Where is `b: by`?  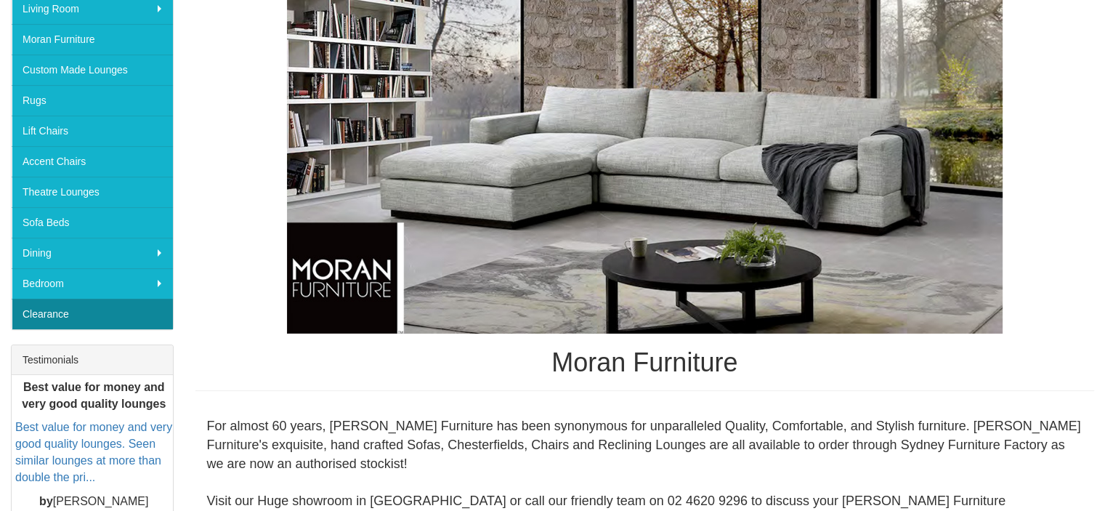
b: by is located at coordinates (46, 501).